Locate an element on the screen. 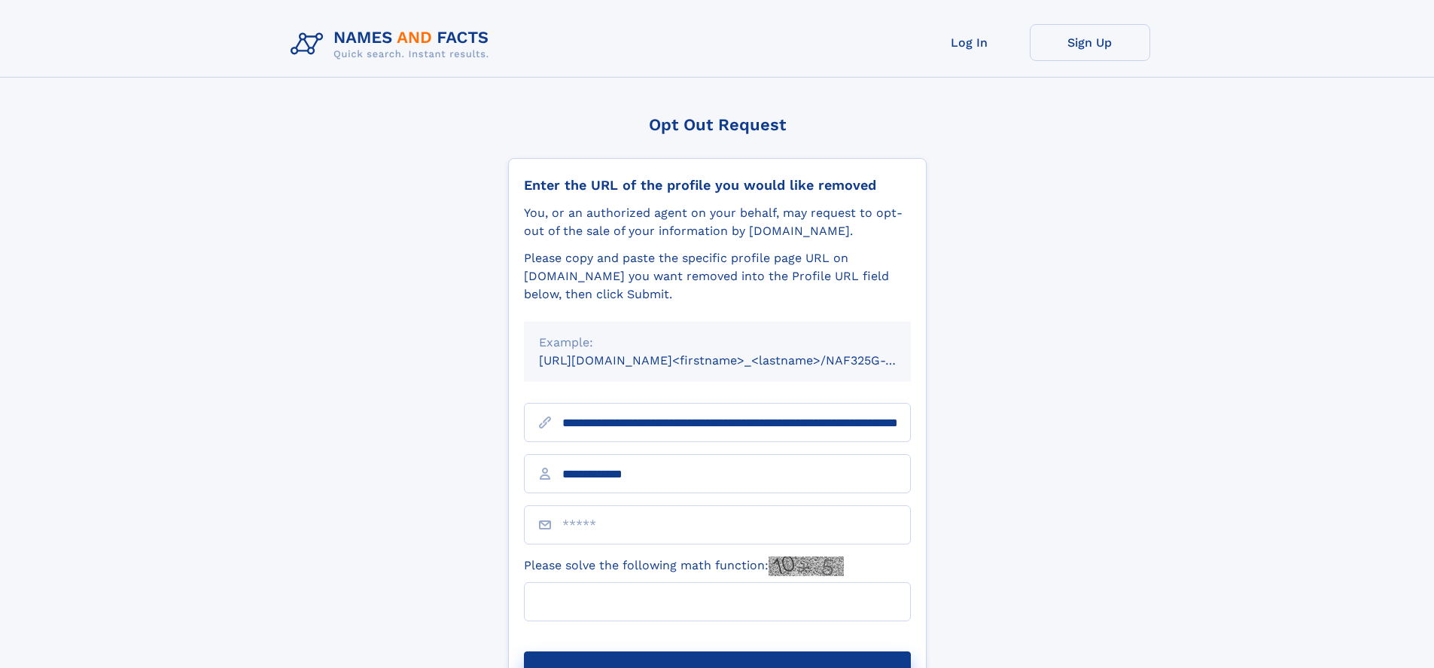  a: Log In is located at coordinates (969, 42).